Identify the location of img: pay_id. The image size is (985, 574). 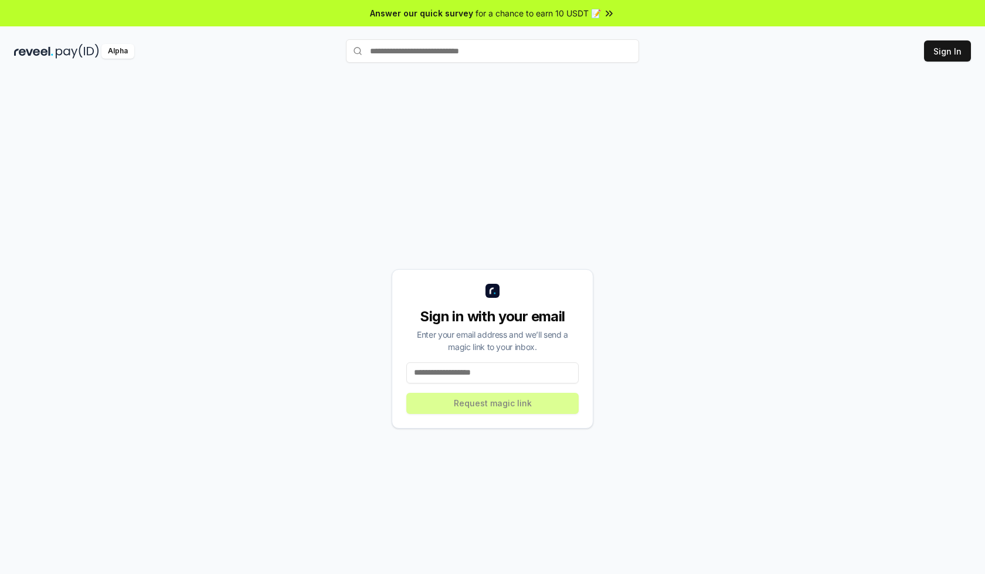
(77, 51).